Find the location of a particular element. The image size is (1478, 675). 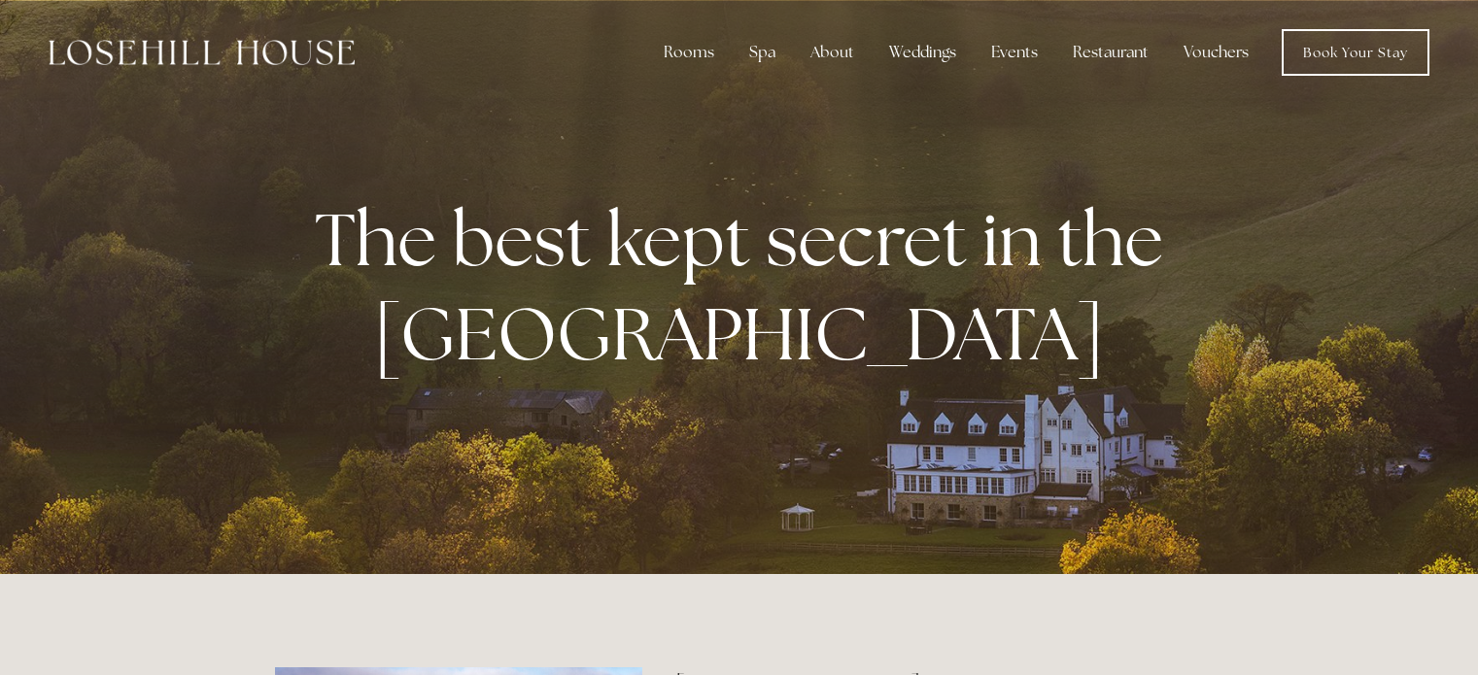

img: Losehill House is located at coordinates (201, 52).